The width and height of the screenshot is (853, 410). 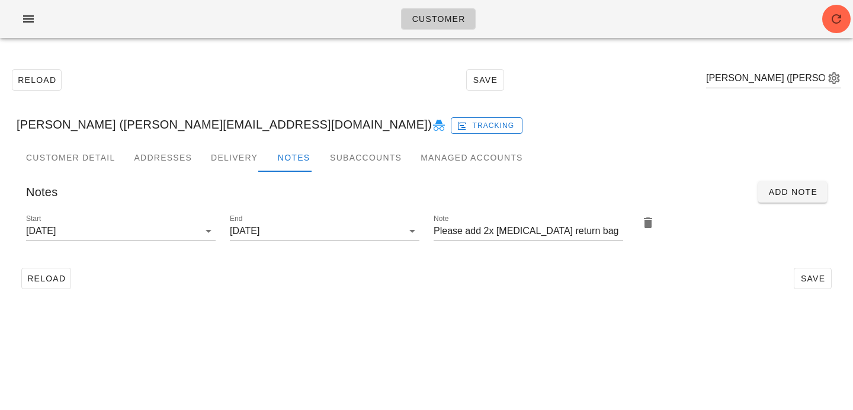 What do you see at coordinates (441, 219) in the screenshot?
I see `label: Note` at bounding box center [441, 219].